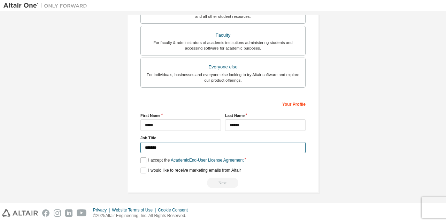 The height and width of the screenshot is (223, 446). Describe the element at coordinates (47, 6) in the screenshot. I see `img: Altair One` at that location.